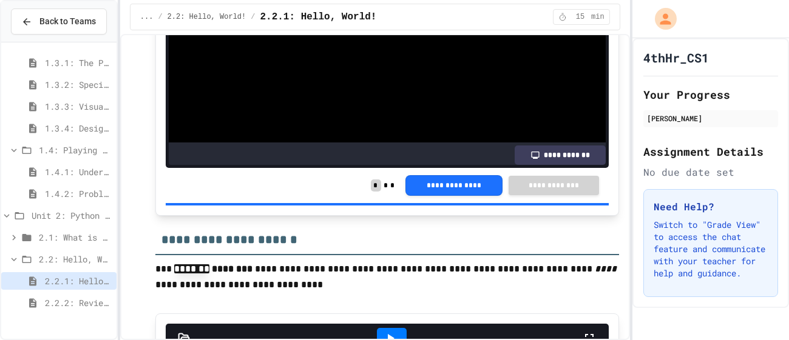 This screenshot has height=340, width=789. I want to click on div: My Account, so click(661, 19).